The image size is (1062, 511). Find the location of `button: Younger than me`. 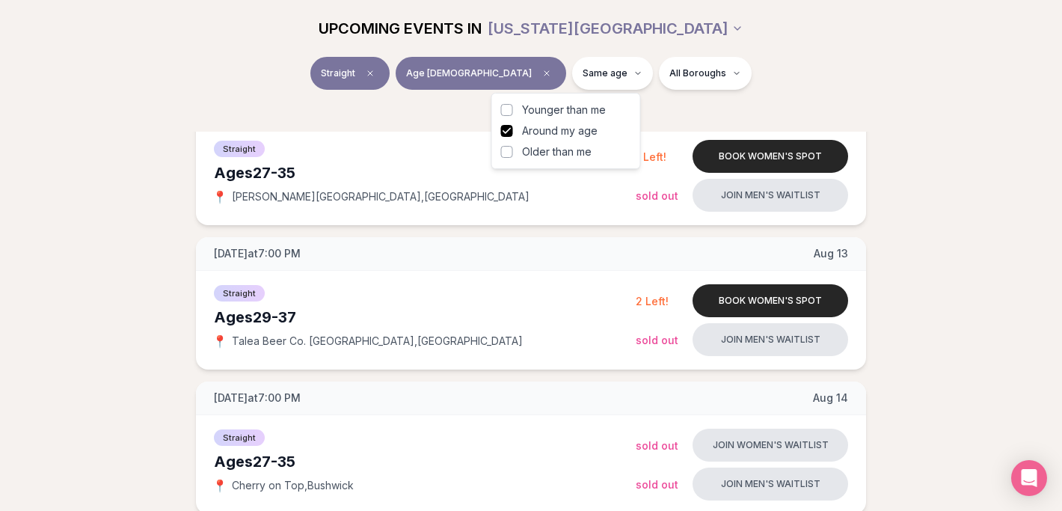

button: Younger than me is located at coordinates (507, 110).